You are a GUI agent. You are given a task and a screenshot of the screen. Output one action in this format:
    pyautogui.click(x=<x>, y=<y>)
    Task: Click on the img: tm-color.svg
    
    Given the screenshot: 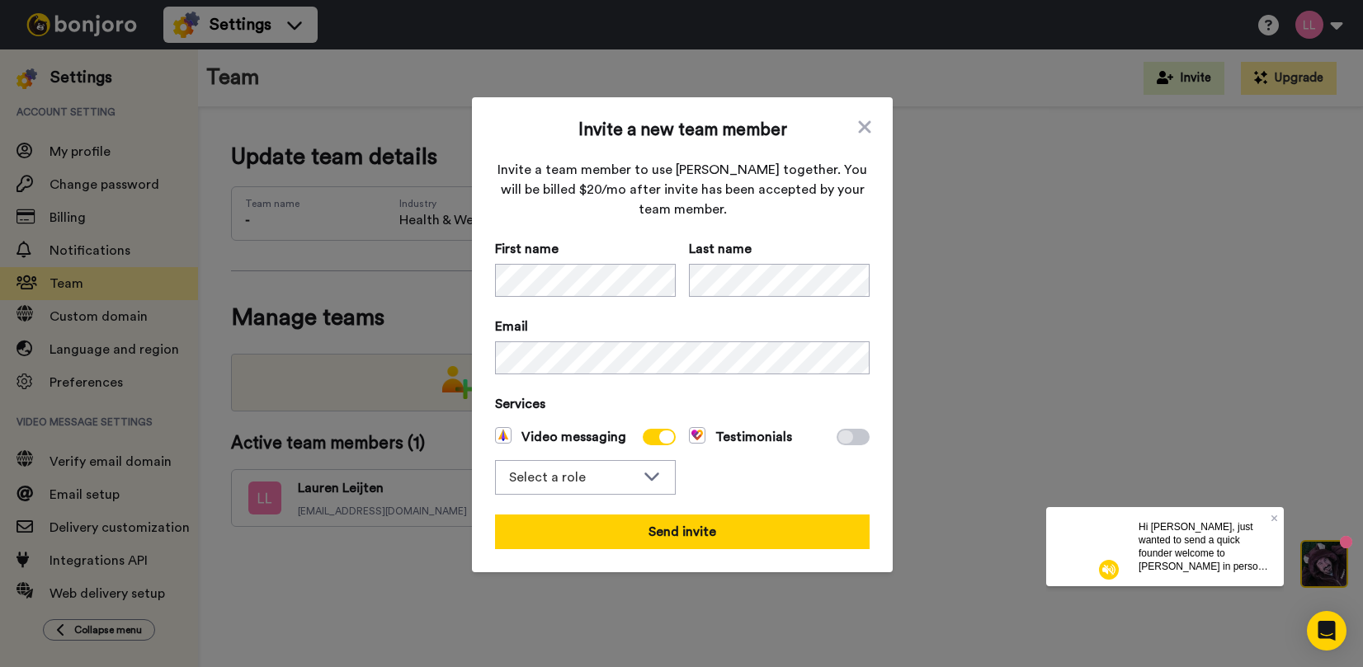 What is the action you would take?
    pyautogui.click(x=697, y=436)
    